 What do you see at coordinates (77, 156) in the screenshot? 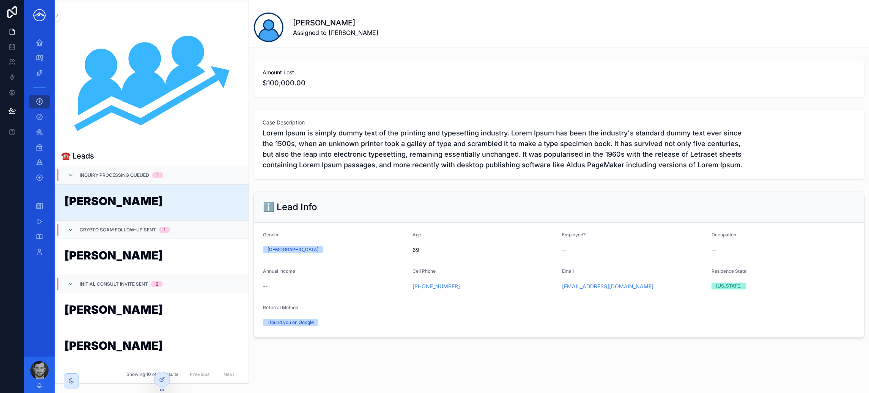
I see `h1: ☎️ Leads` at bounding box center [77, 156].